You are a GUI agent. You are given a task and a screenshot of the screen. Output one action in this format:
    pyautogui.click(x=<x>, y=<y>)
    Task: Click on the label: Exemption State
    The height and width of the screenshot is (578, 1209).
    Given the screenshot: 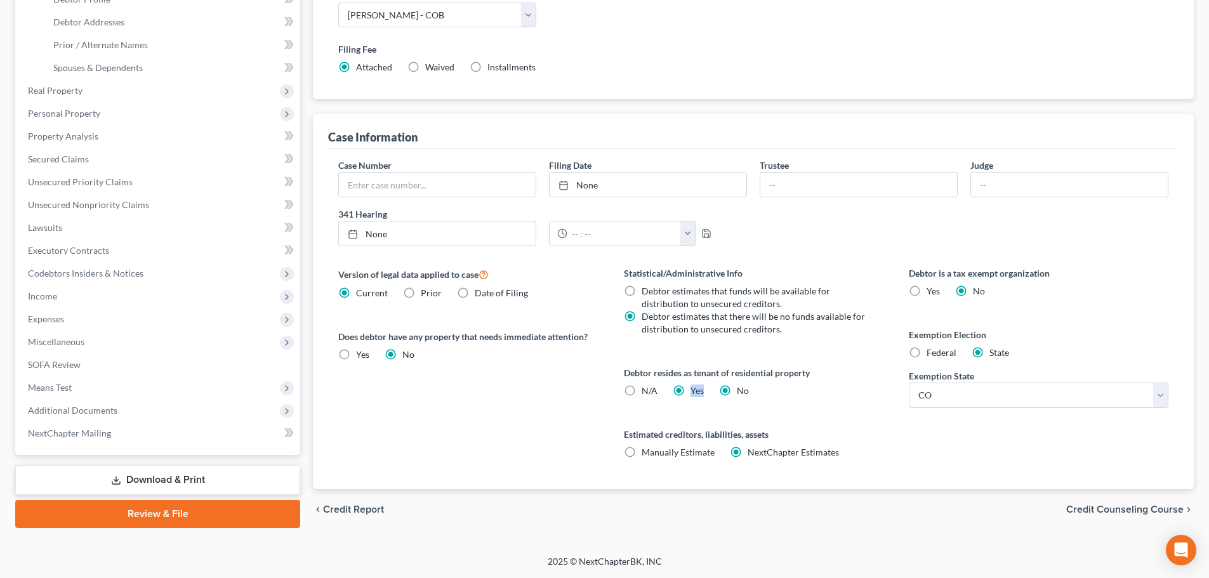 What is the action you would take?
    pyautogui.click(x=941, y=376)
    